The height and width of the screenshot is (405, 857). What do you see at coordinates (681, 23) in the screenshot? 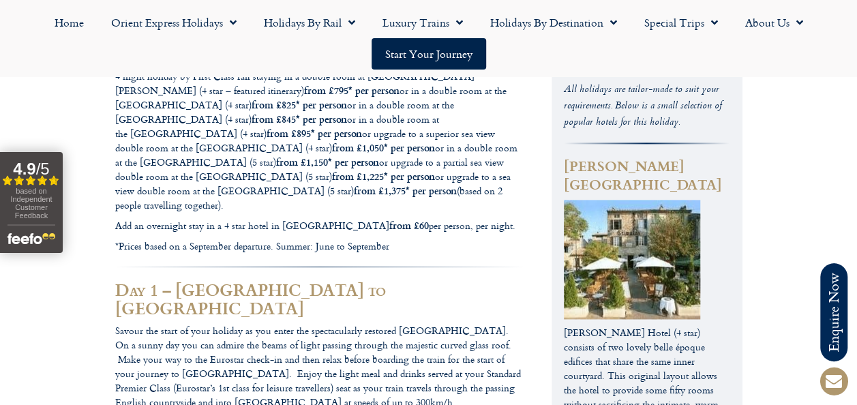
I see `a: Special Trips` at bounding box center [681, 23].